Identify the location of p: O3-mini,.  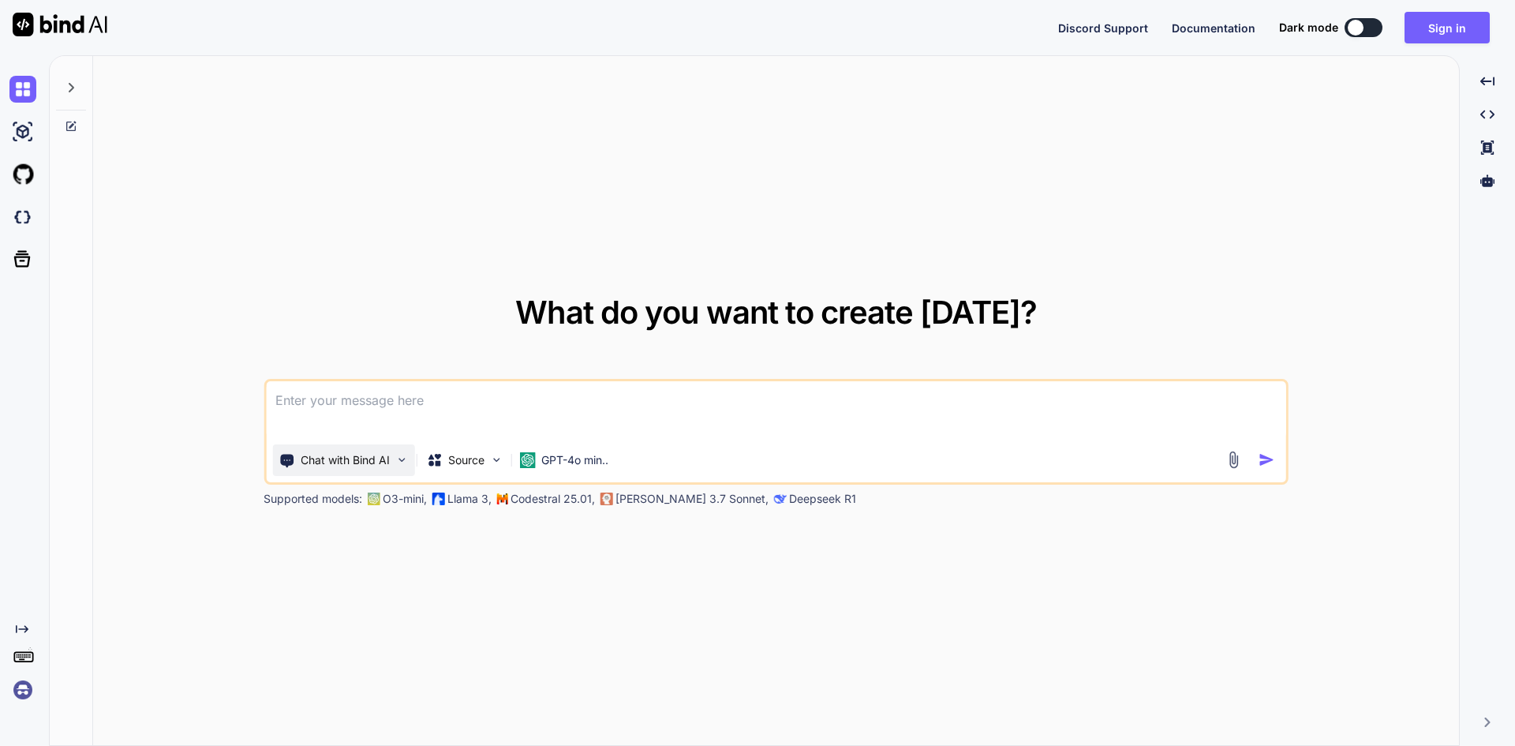
(405, 499).